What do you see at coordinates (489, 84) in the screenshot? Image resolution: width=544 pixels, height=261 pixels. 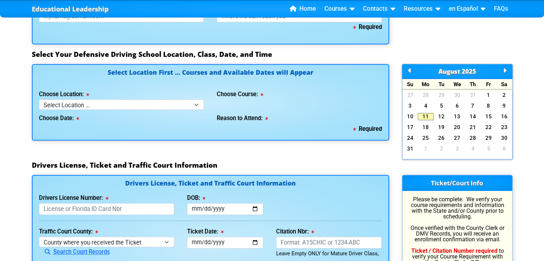 I see `div: Fr` at bounding box center [489, 84].